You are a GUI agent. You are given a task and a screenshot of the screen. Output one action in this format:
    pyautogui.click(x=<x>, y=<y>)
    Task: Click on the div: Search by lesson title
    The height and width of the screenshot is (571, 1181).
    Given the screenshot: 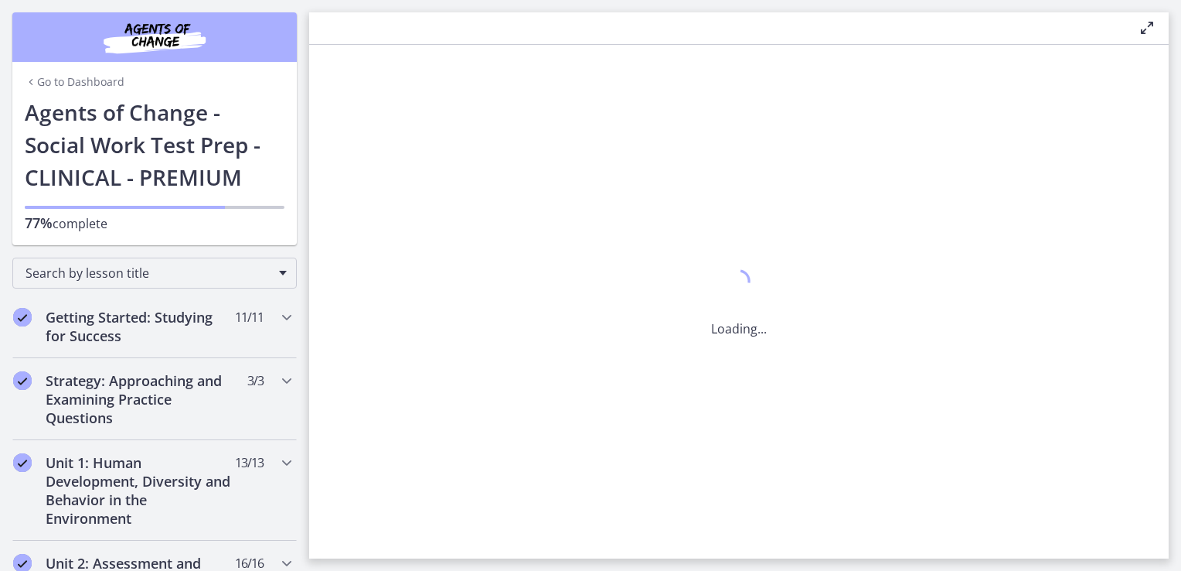 What is the action you would take?
    pyautogui.click(x=155, y=273)
    